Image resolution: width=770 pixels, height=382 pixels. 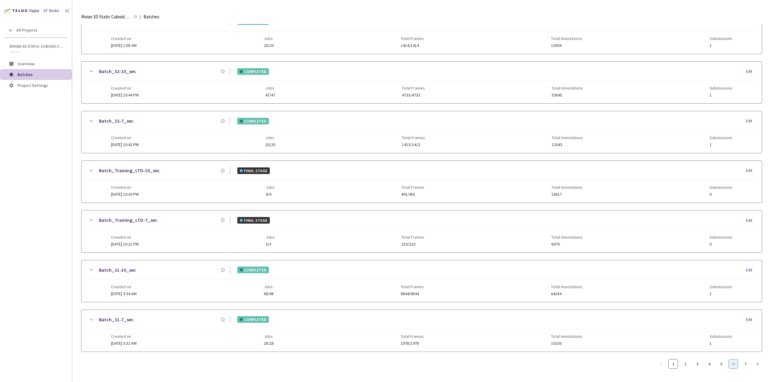 What do you see at coordinates (745, 364) in the screenshot?
I see `li: 7` at bounding box center [745, 364].